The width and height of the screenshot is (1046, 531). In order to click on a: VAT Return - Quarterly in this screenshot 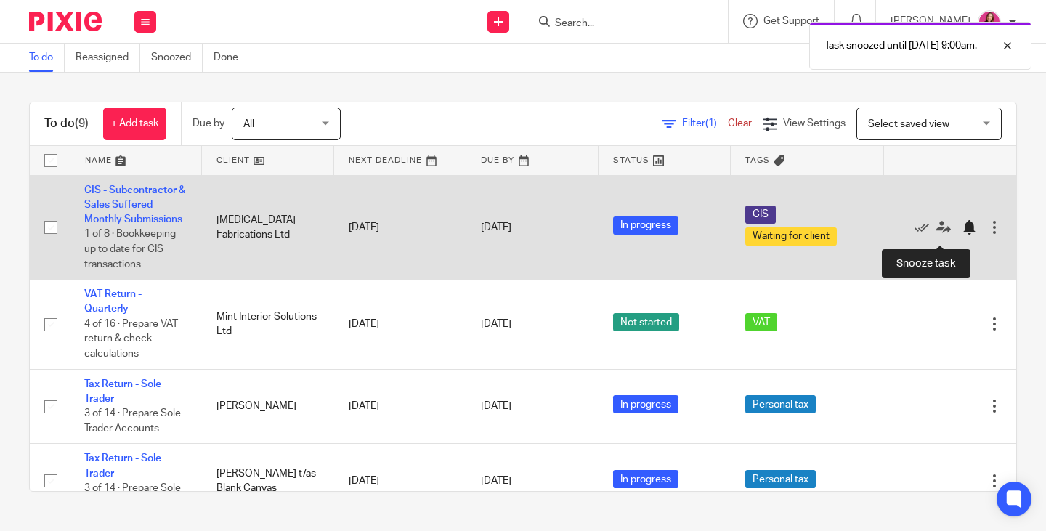, I will do `click(113, 301)`.